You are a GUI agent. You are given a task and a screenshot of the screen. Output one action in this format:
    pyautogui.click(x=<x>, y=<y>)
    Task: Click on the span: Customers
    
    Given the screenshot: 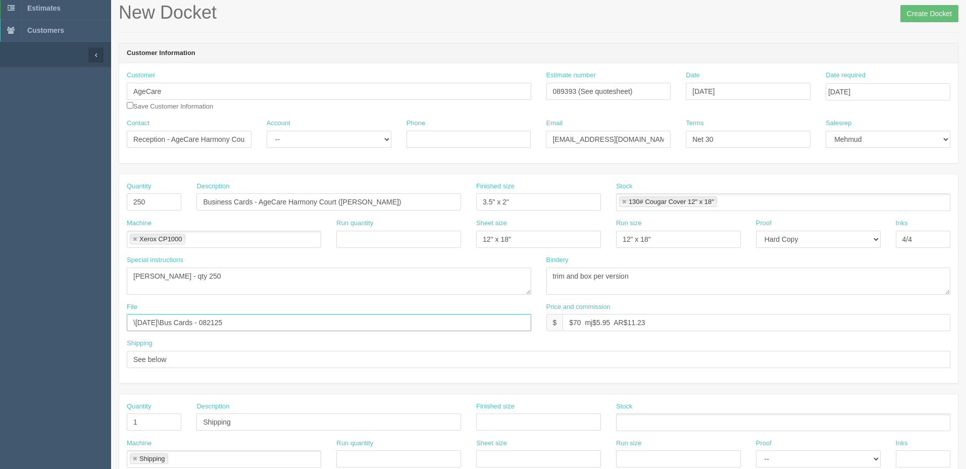 What is the action you would take?
    pyautogui.click(x=45, y=30)
    